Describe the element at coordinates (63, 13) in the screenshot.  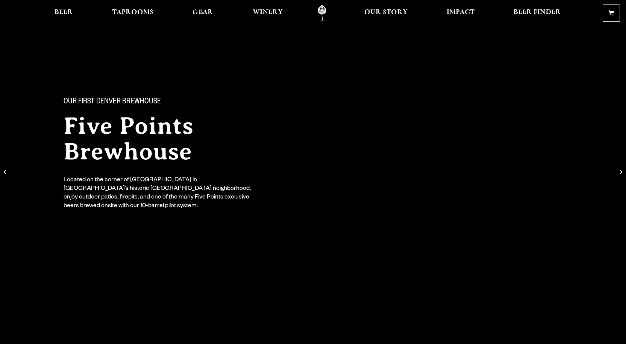
I see `a: Beer` at that location.